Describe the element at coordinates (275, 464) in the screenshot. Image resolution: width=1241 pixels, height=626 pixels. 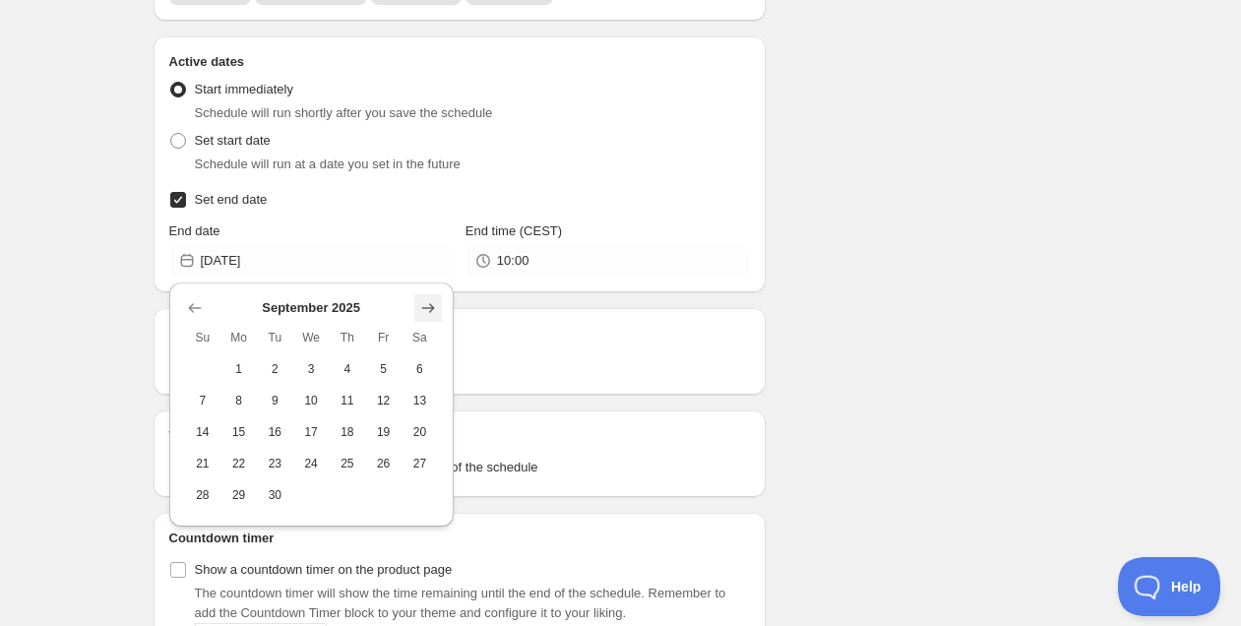
I see `button: Tuesday September 23 2025` at that location.